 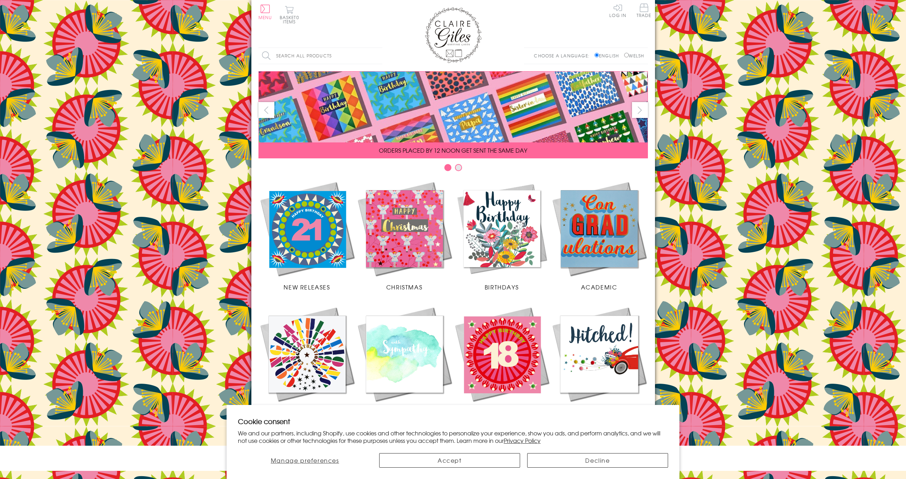 What do you see at coordinates (450, 460) in the screenshot?
I see `button: Accept` at bounding box center [450, 460].